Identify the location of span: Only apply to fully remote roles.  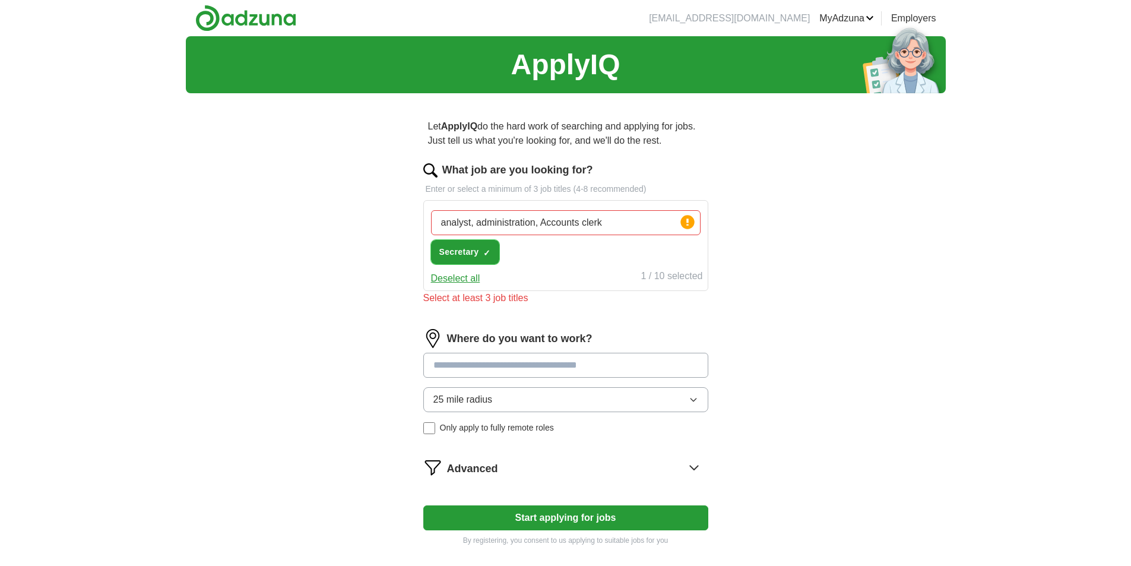
(497, 427).